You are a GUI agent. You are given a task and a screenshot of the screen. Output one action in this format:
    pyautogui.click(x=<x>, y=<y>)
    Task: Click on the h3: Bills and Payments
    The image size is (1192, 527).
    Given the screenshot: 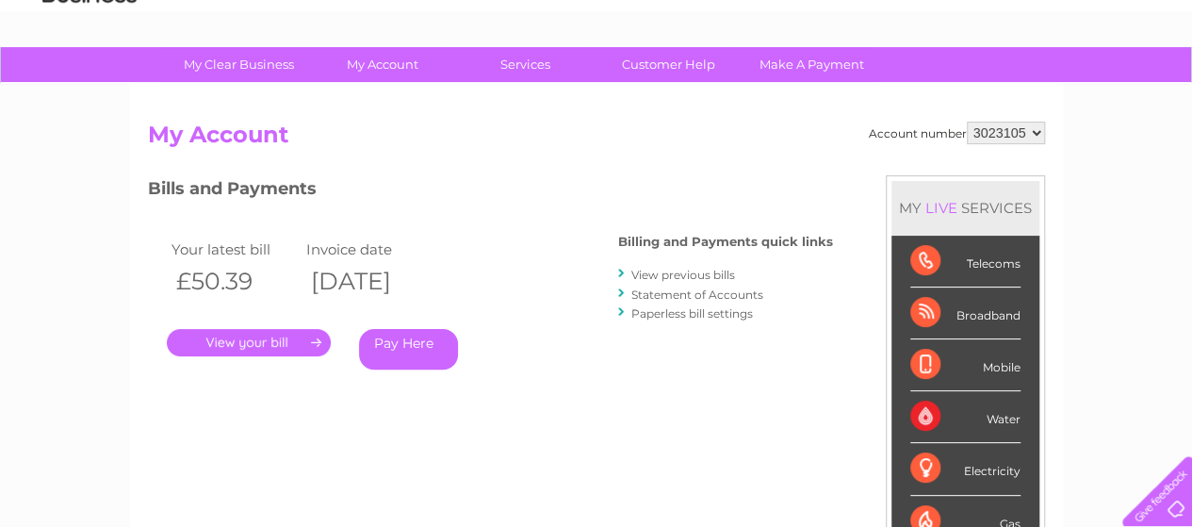 What is the action you would take?
    pyautogui.click(x=490, y=191)
    